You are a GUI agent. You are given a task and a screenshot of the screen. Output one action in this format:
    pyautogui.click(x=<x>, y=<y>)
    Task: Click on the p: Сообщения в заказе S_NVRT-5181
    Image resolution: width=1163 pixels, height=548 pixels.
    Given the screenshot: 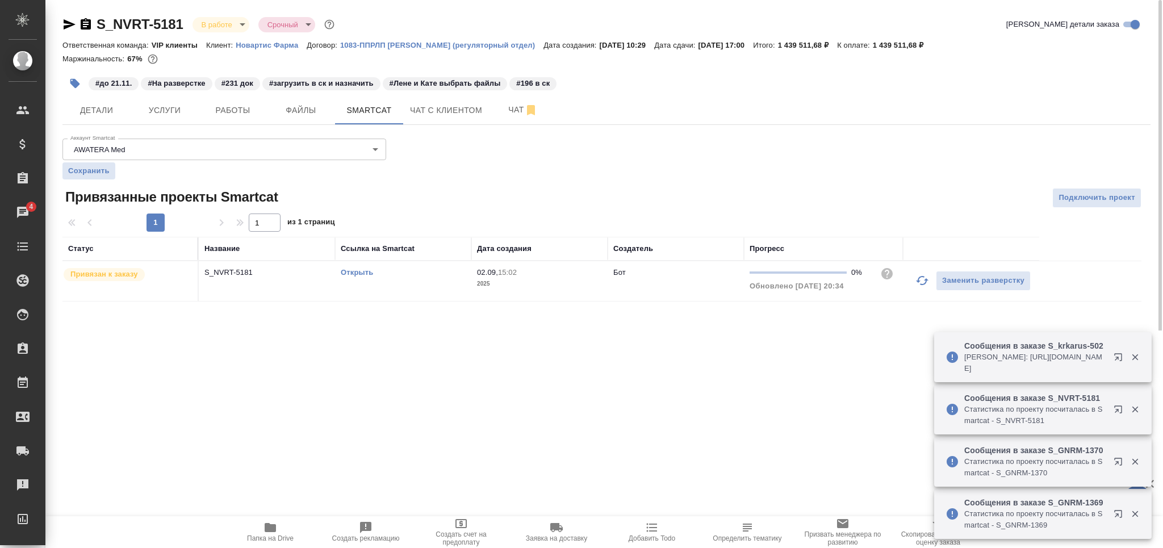 What is the action you would take?
    pyautogui.click(x=1035, y=398)
    